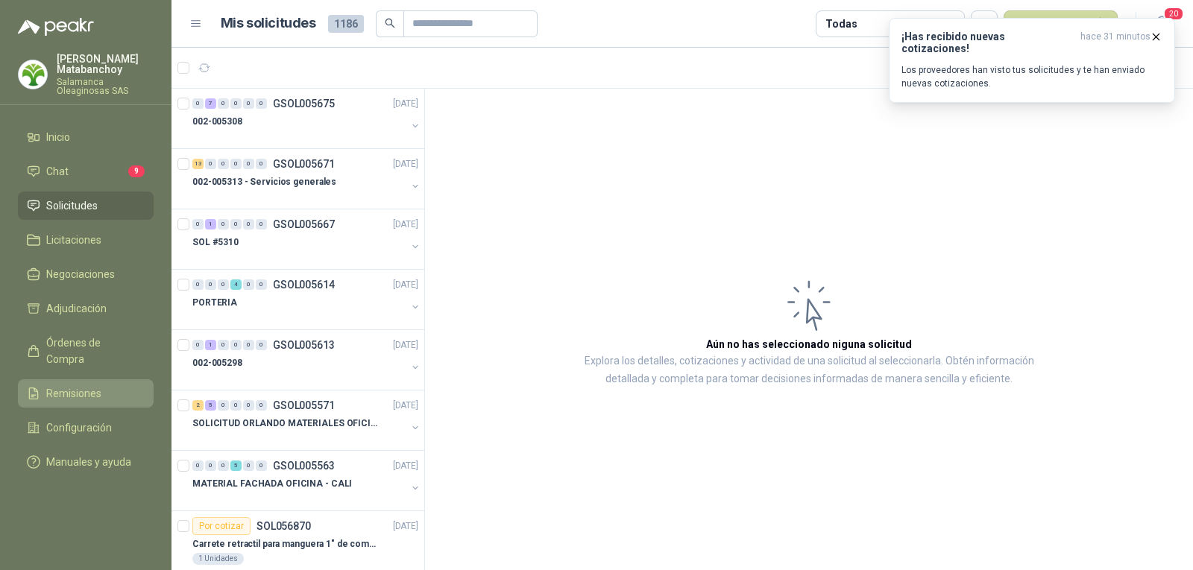 This screenshot has height=570, width=1193. I want to click on a: Negociaciones, so click(86, 274).